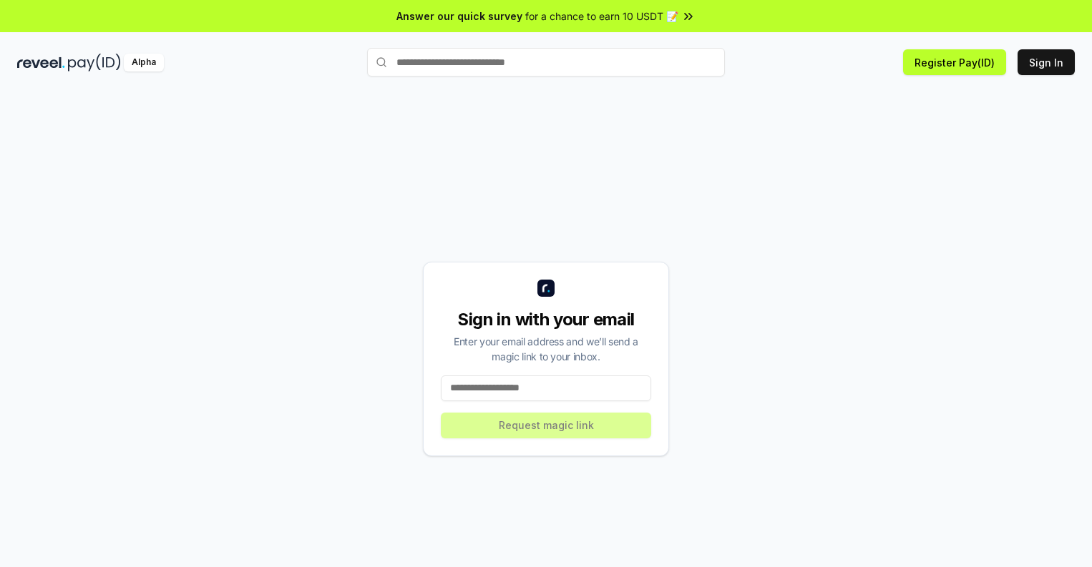 This screenshot has height=567, width=1092. What do you see at coordinates (94, 62) in the screenshot?
I see `img: pay_id` at bounding box center [94, 62].